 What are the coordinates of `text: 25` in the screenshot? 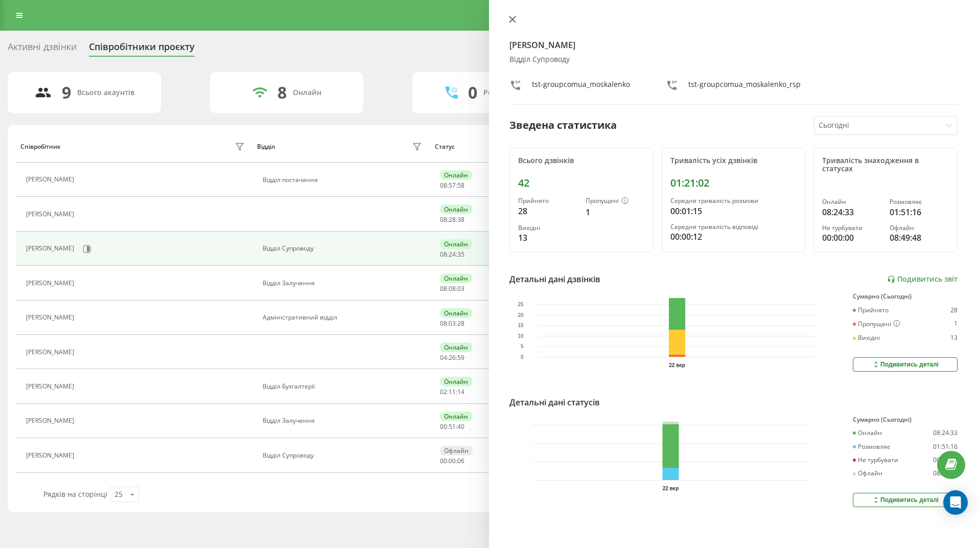 It's located at (521, 304).